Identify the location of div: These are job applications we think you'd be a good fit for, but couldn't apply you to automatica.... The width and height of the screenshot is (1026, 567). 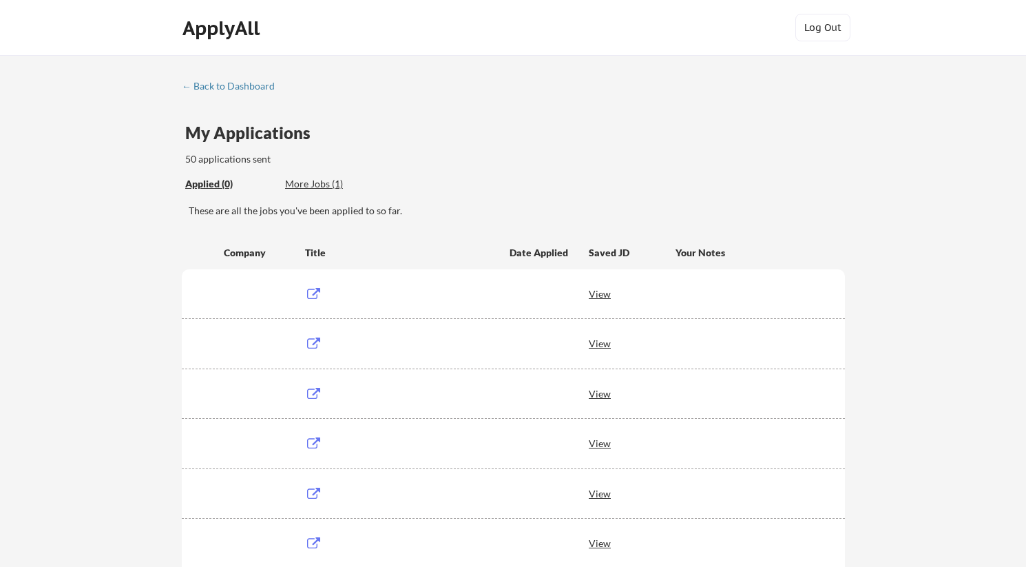
(335, 184).